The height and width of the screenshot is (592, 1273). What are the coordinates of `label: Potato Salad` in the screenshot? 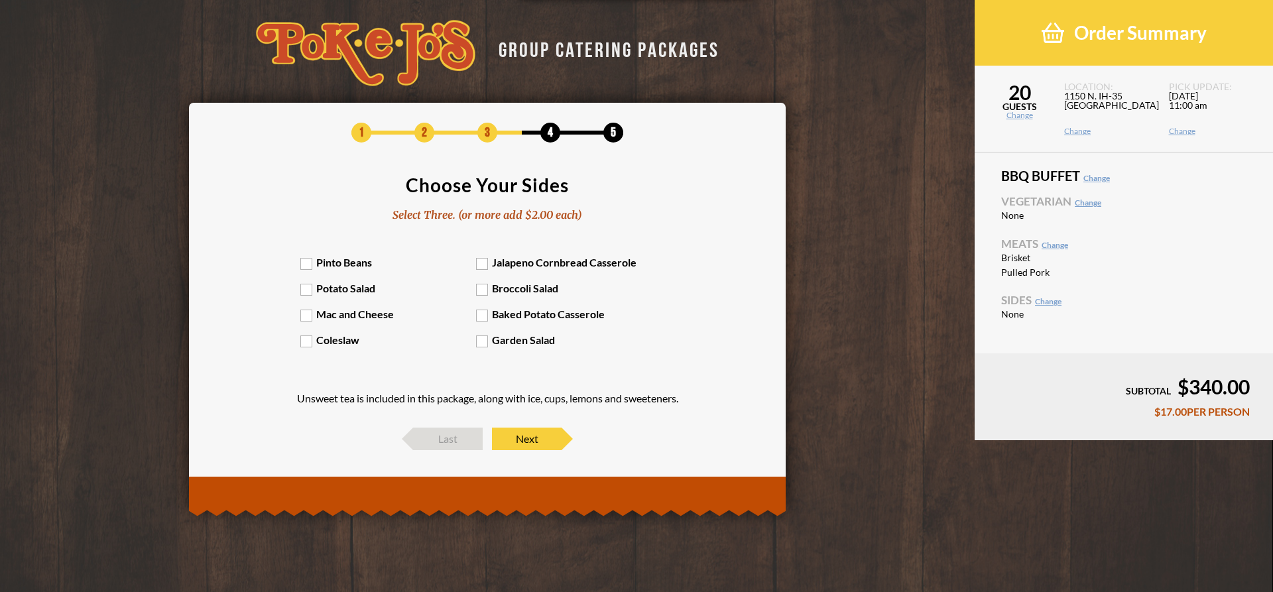 It's located at (388, 288).